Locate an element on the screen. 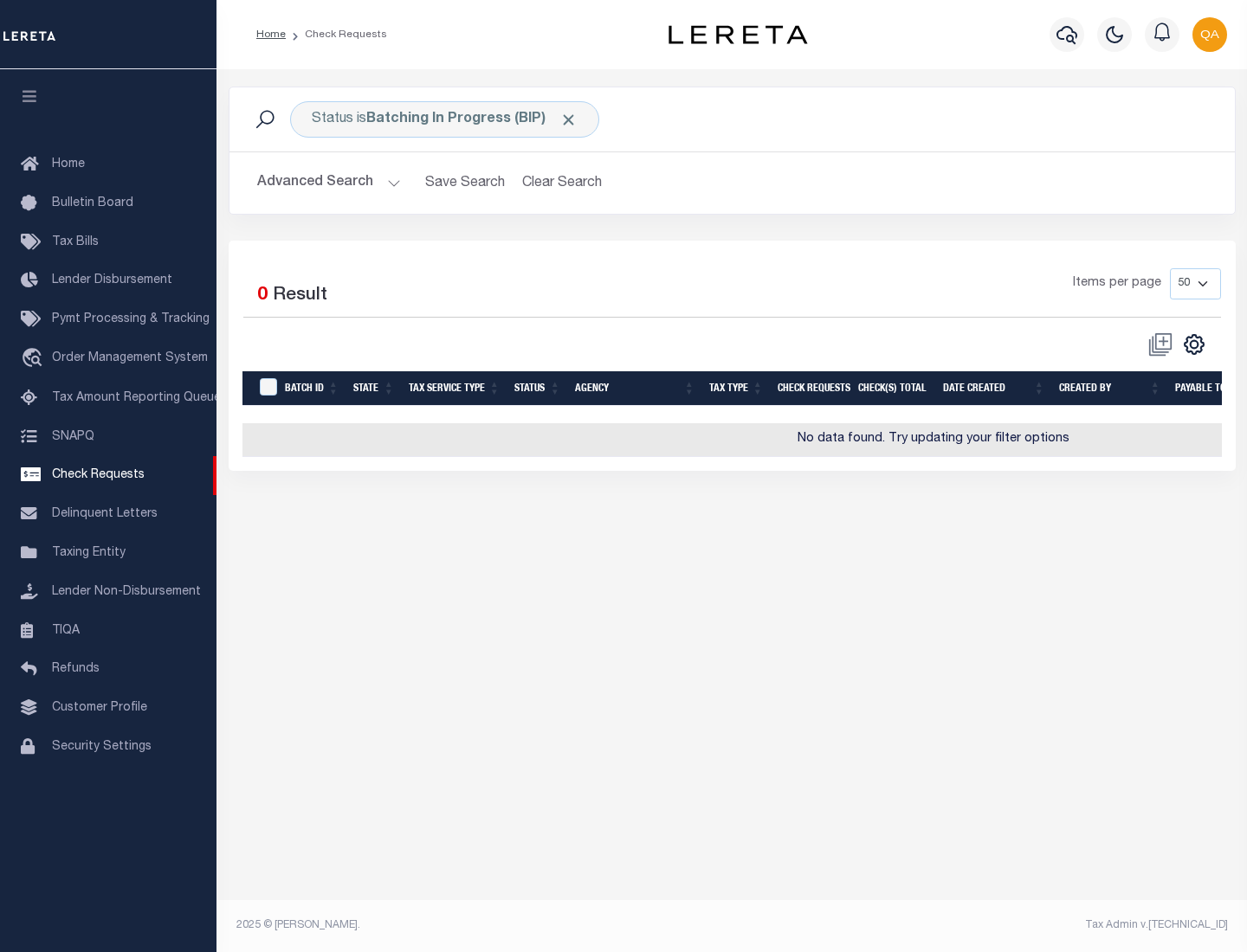 The height and width of the screenshot is (952, 1247). span: Lender Disbursement is located at coordinates (111, 281).